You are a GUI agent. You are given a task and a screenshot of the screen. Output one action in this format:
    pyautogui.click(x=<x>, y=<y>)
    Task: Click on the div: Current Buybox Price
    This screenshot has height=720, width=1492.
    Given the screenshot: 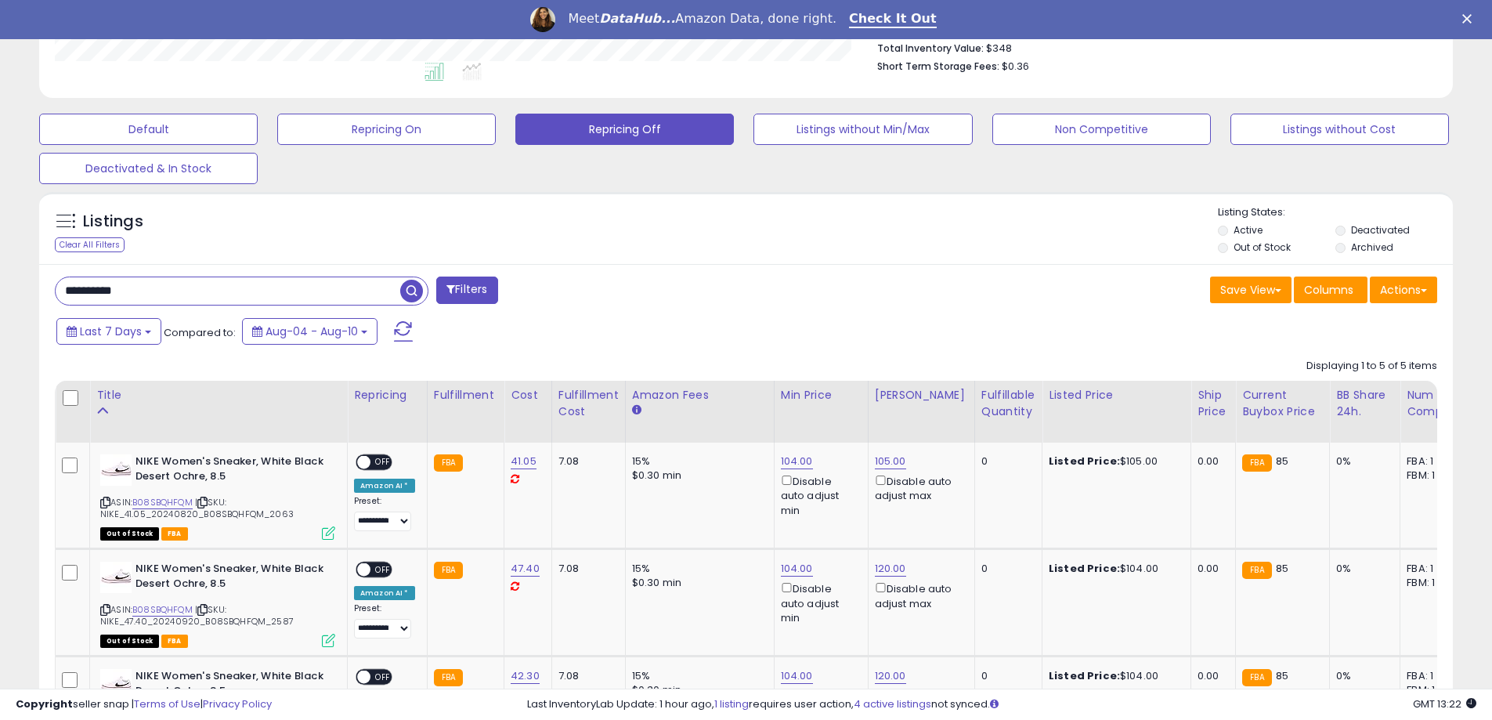 What is the action you would take?
    pyautogui.click(x=1283, y=403)
    